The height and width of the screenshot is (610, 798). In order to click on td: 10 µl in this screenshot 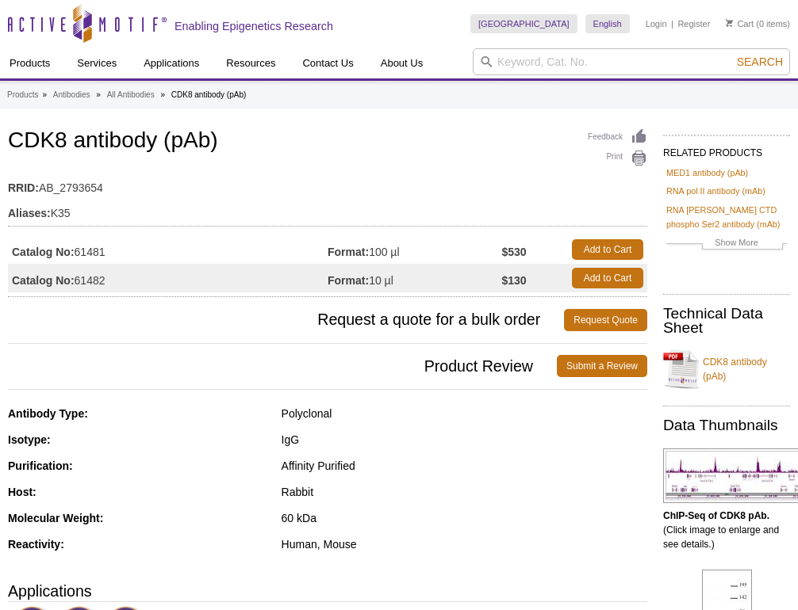, I will do `click(414, 278)`.